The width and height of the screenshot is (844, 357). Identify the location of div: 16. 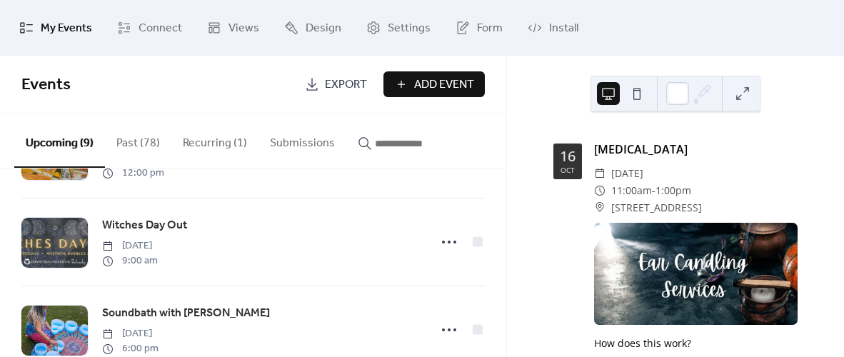
(567, 156).